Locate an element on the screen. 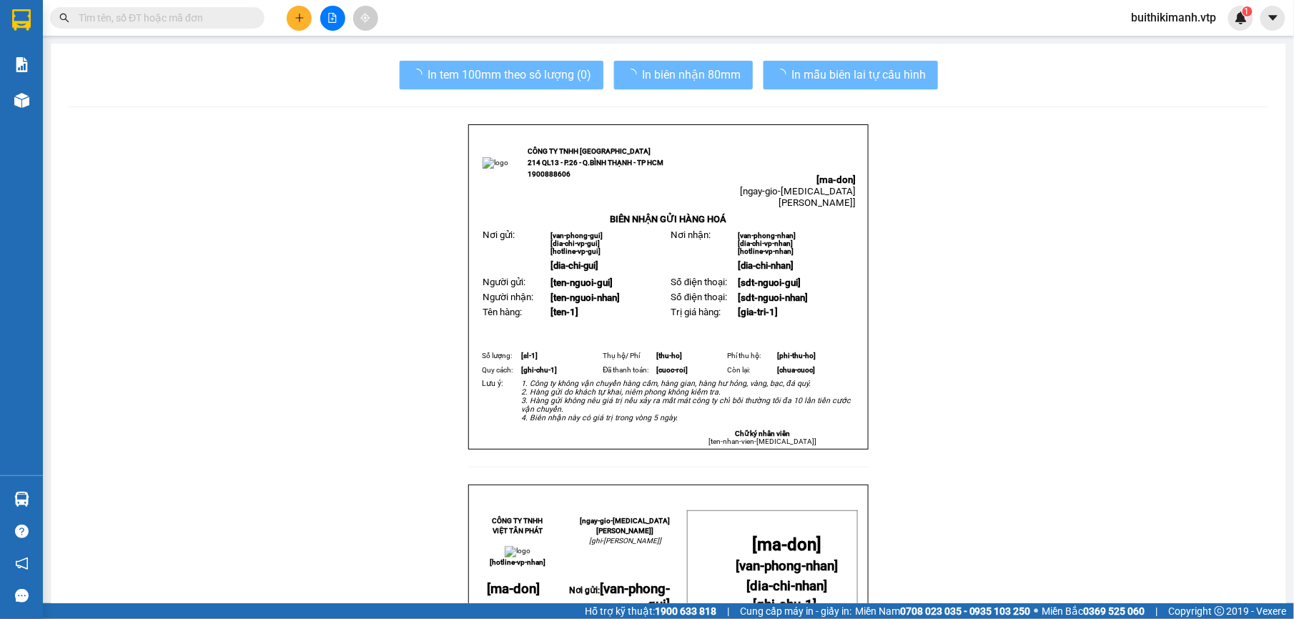 The image size is (1294, 619). button: plus is located at coordinates (299, 18).